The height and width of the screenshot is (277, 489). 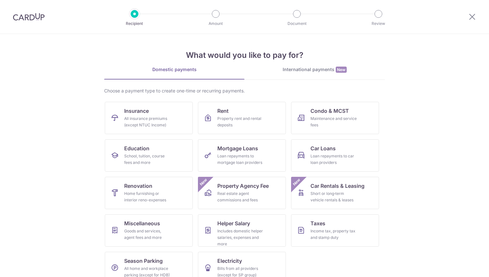 What do you see at coordinates (330, 111) in the screenshot?
I see `span: Condo & MCST` at bounding box center [330, 111].